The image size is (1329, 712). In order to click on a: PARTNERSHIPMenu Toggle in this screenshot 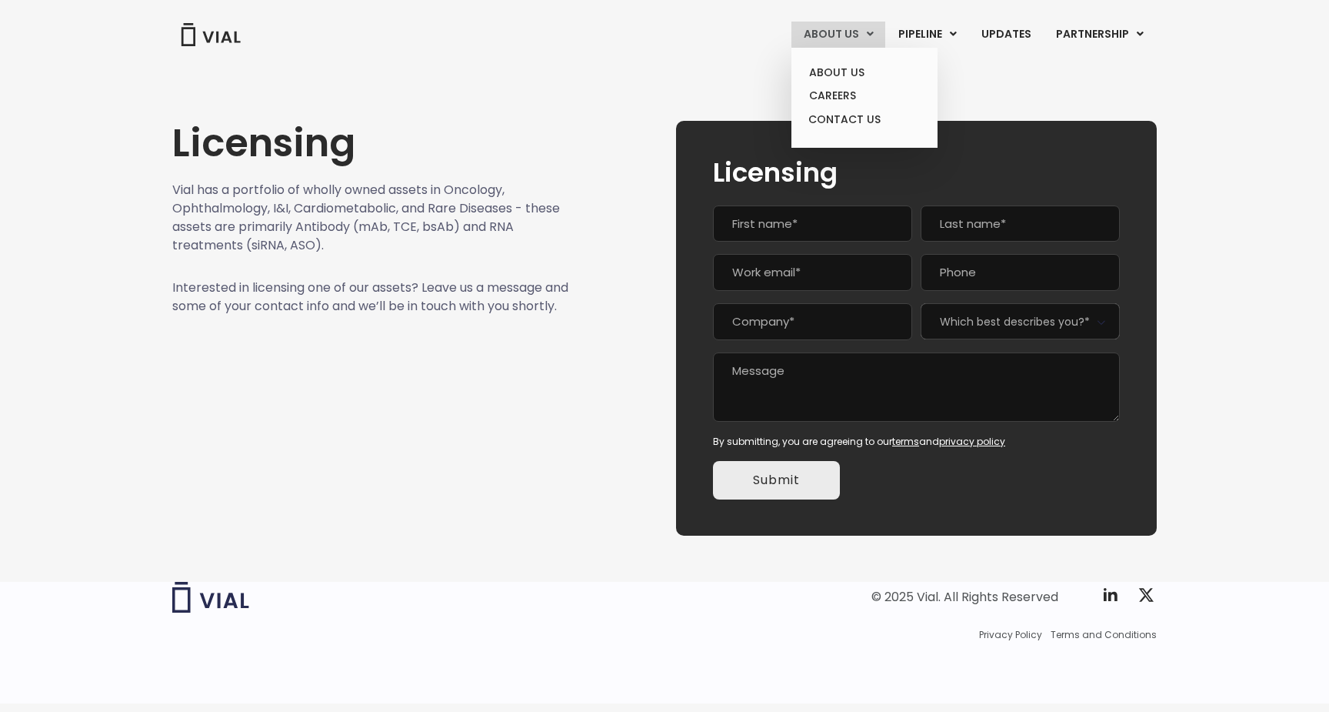, I will do `click(1100, 35)`.